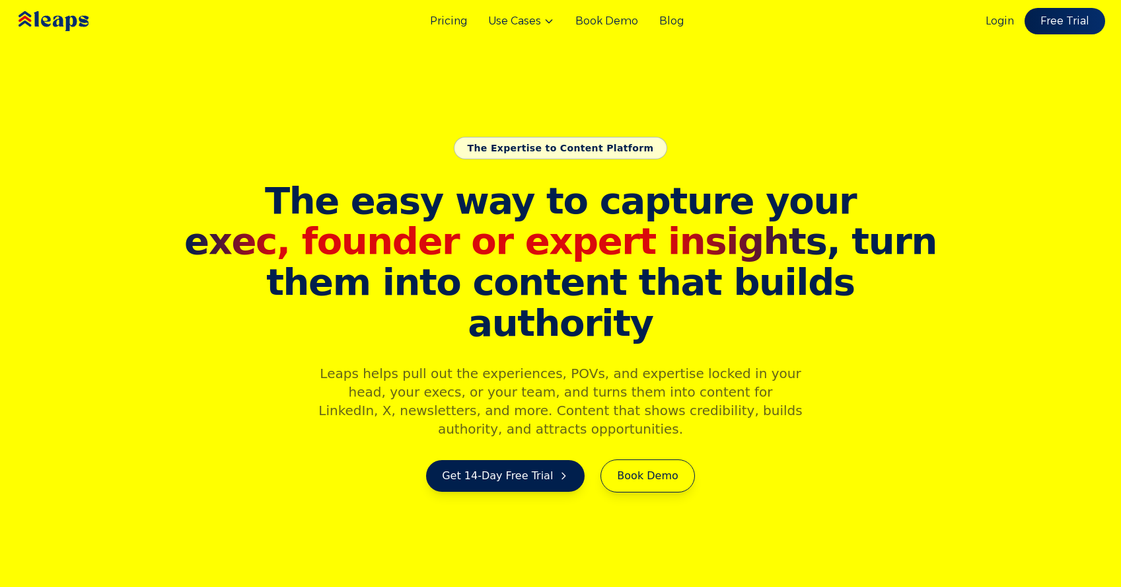  Describe the element at coordinates (449, 21) in the screenshot. I see `a: Pricing` at that location.